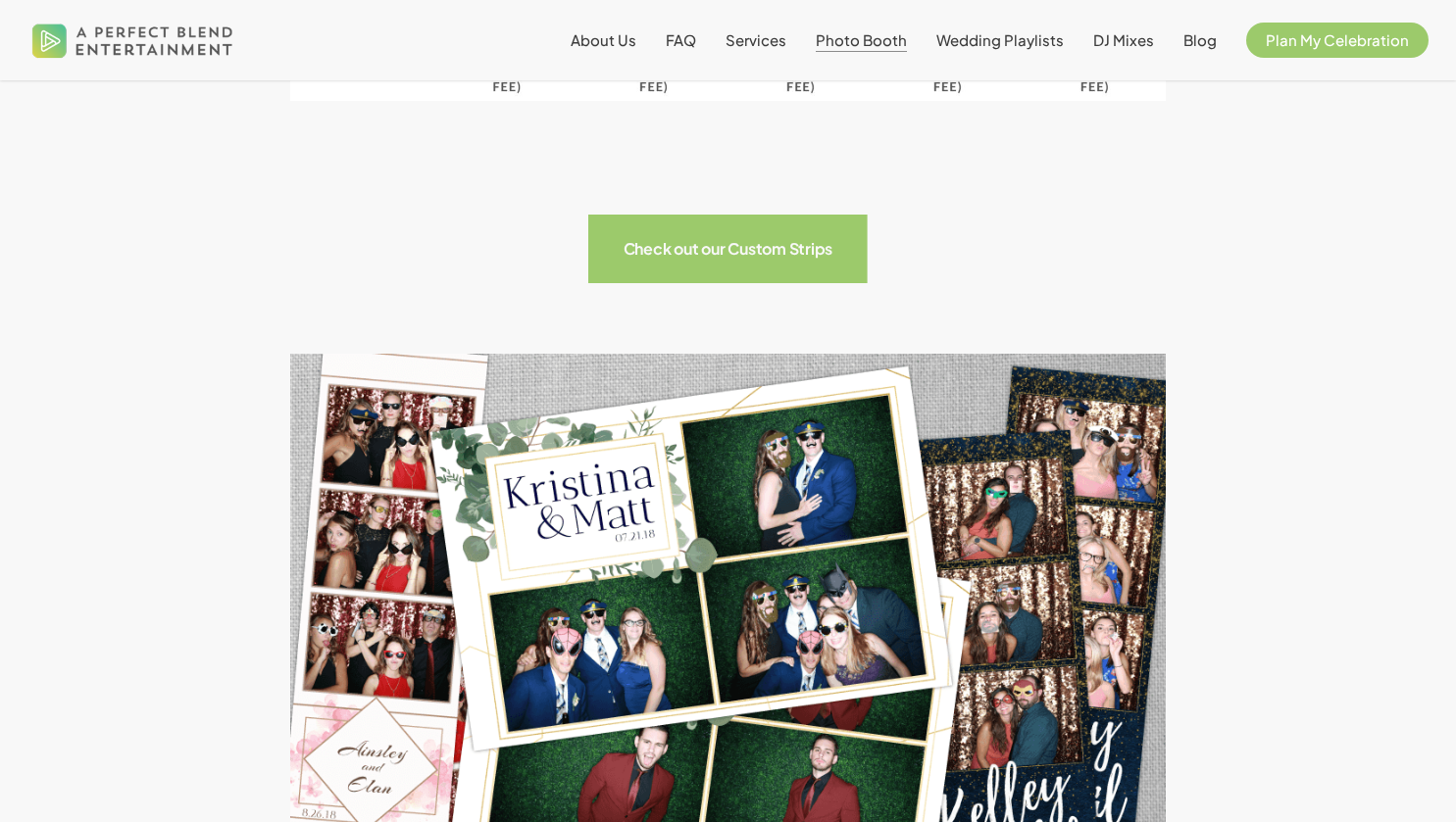  I want to click on span: Wedding Playlists, so click(1000, 39).